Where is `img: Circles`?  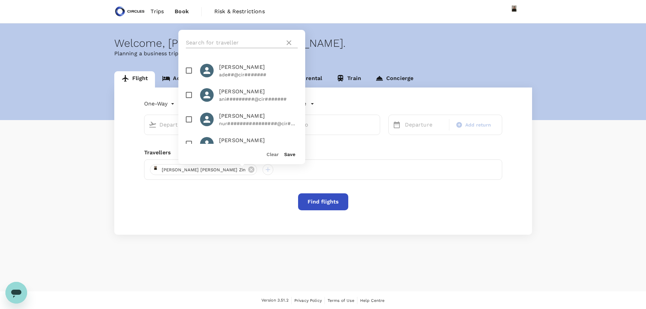 img: Circles is located at coordinates (130, 12).